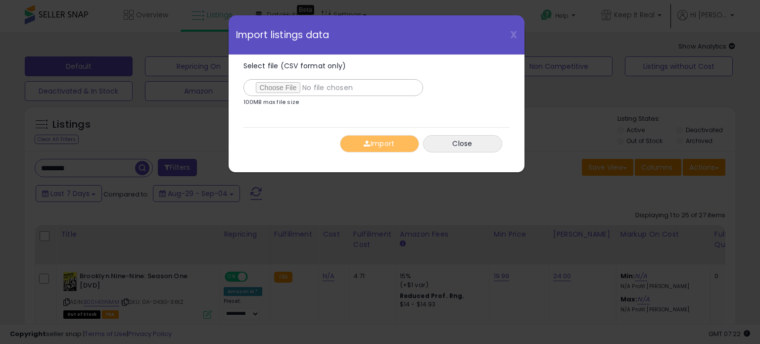  Describe the element at coordinates (283, 35) in the screenshot. I see `span: Import listings data` at that location.